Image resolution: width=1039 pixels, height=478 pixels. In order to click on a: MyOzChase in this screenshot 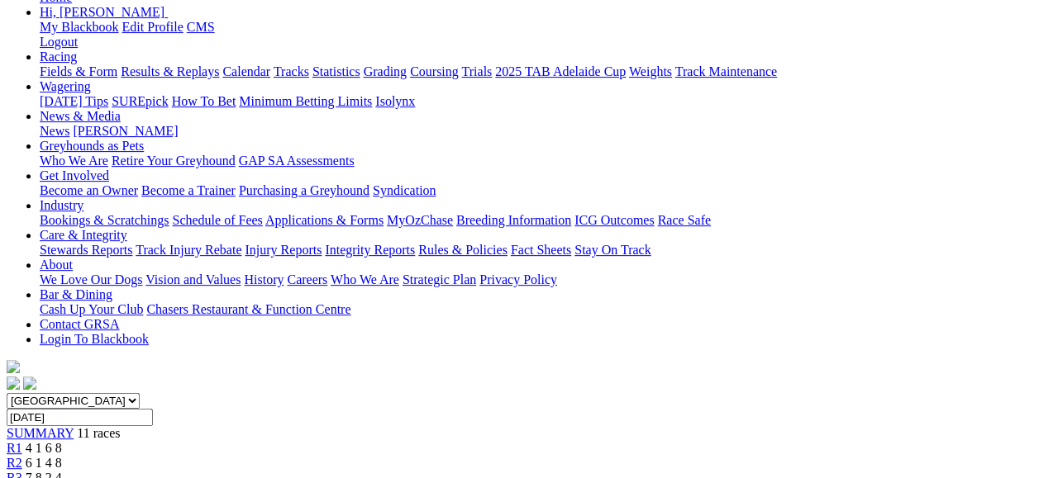, I will do `click(420, 220)`.